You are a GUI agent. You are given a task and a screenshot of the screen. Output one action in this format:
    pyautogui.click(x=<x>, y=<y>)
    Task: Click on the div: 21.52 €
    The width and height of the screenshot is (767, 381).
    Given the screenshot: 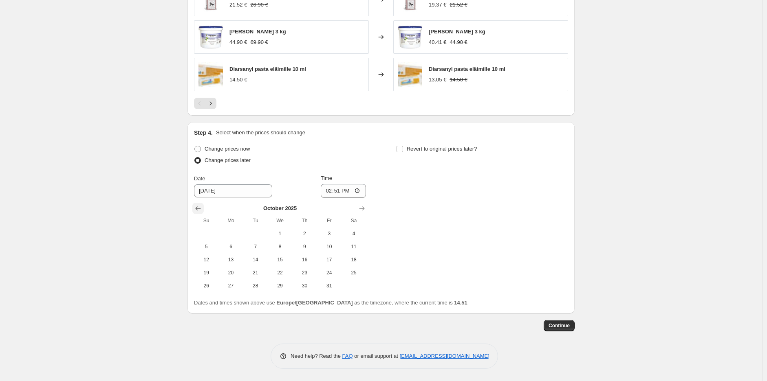 What is the action you would take?
    pyautogui.click(x=238, y=5)
    